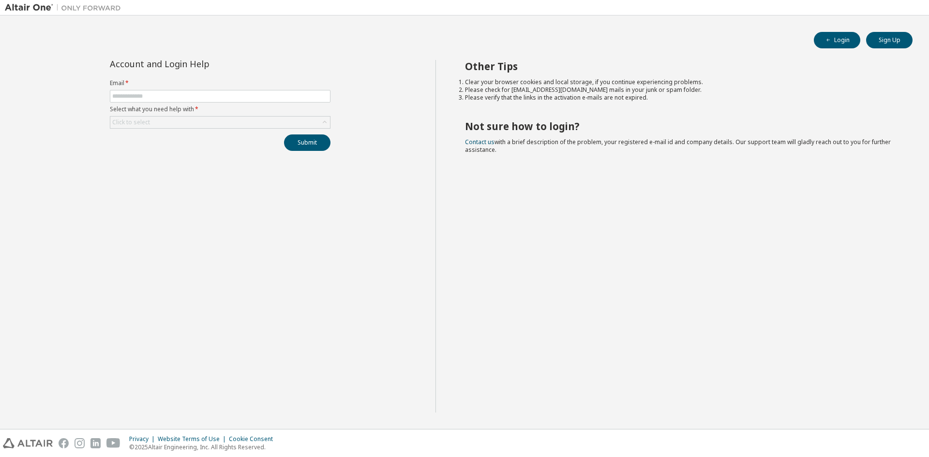 The width and height of the screenshot is (929, 457). Describe the element at coordinates (95, 443) in the screenshot. I see `img: linkedin.svg` at that location.